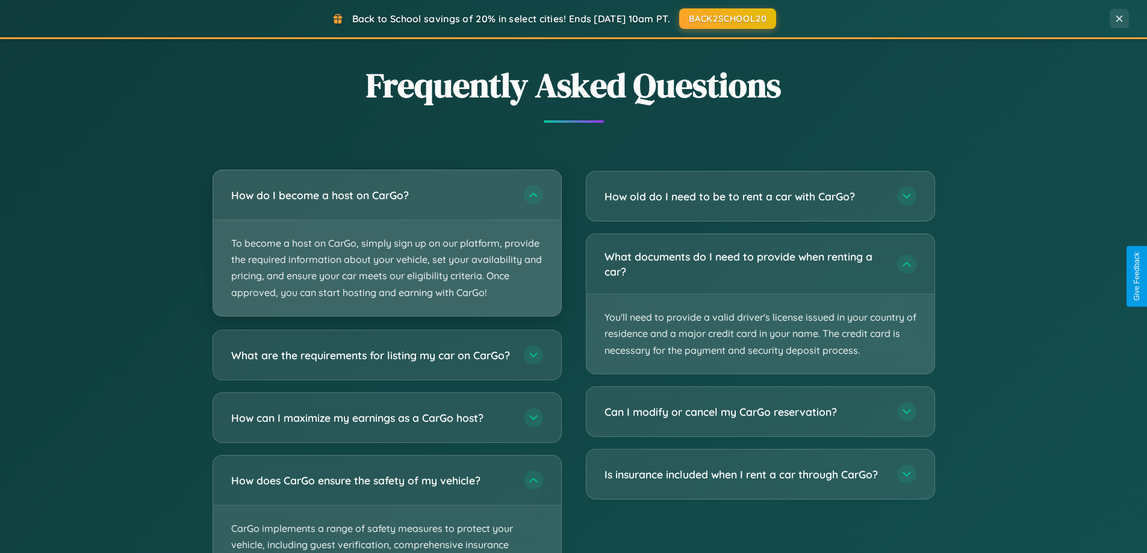 This screenshot has width=1147, height=553. What do you see at coordinates (1137, 276) in the screenshot?
I see `div: Give Feedback` at bounding box center [1137, 276].